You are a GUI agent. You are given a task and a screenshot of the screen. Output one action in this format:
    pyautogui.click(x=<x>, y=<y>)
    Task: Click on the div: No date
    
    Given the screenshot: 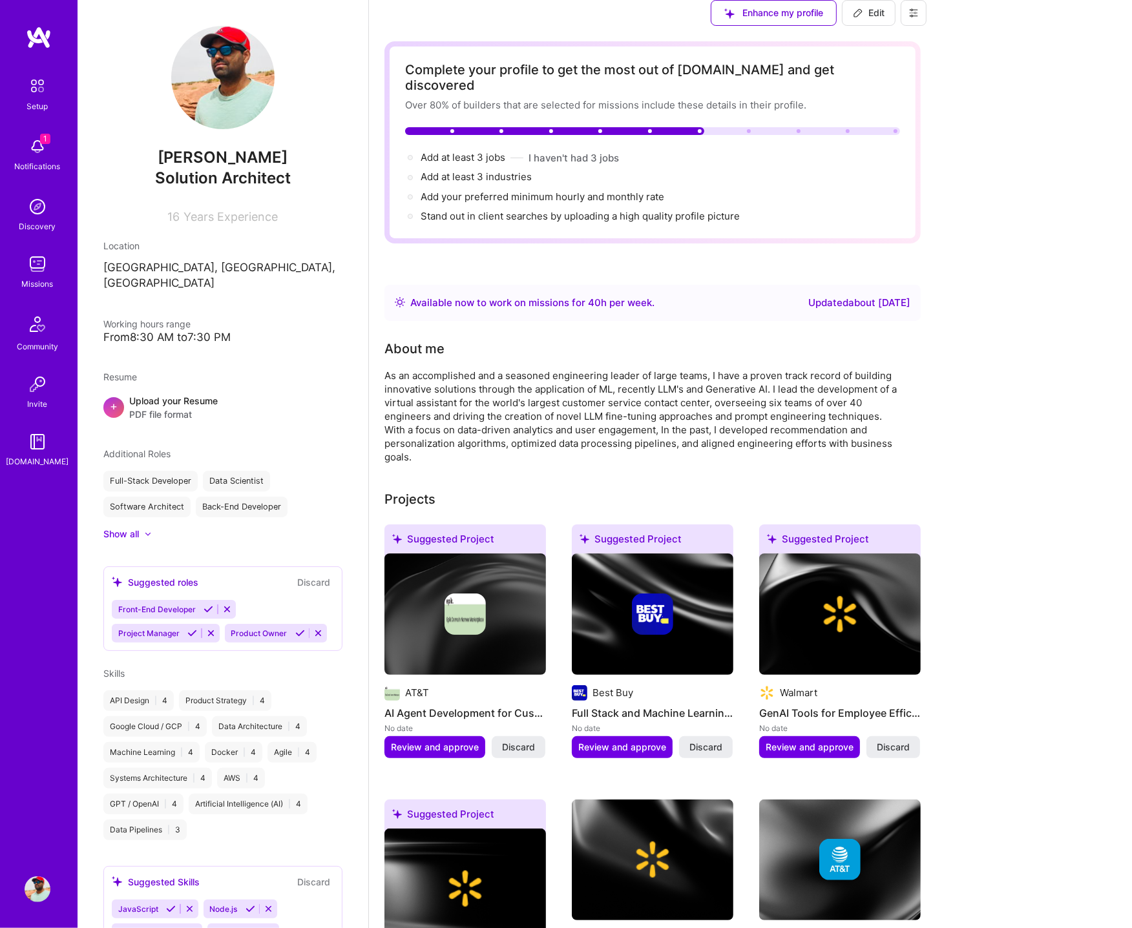 What is the action you would take?
    pyautogui.click(x=652, y=728)
    